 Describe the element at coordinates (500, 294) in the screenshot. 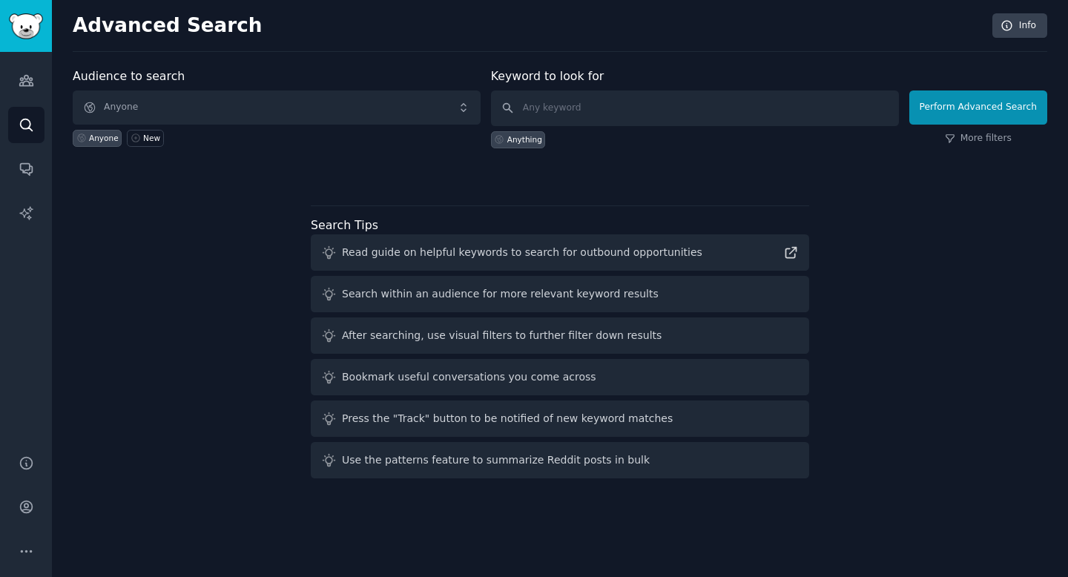

I see `div: Search within an audience for more relevant keyword results` at that location.